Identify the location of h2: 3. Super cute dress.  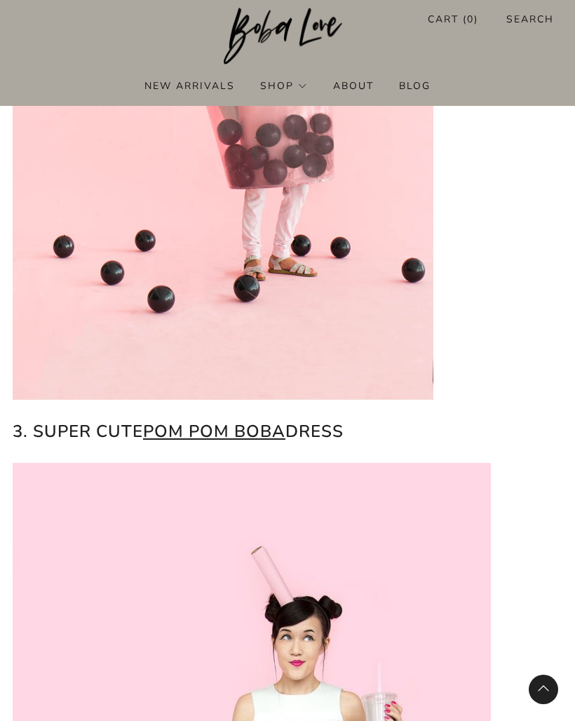
(288, 431).